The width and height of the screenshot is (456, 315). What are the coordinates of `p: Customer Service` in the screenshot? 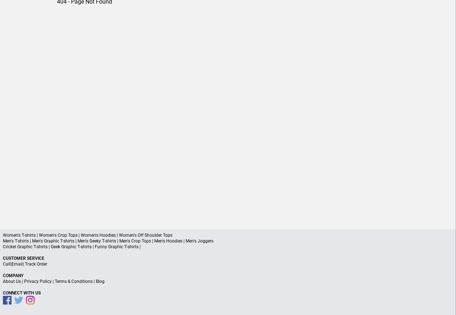 It's located at (228, 258).